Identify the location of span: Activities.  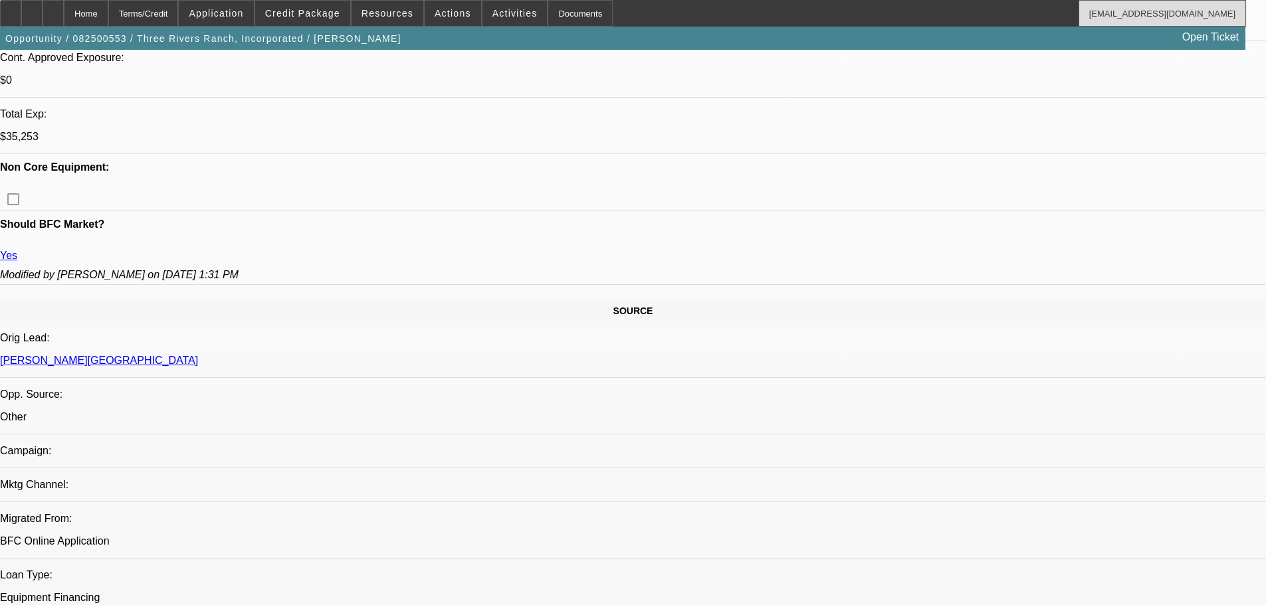
(515, 13).